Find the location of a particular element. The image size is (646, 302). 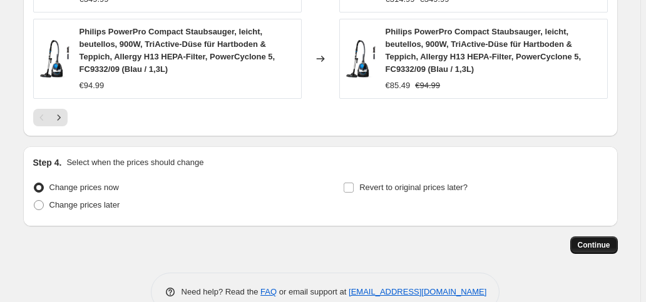

strike: €94.99 is located at coordinates (428, 86).